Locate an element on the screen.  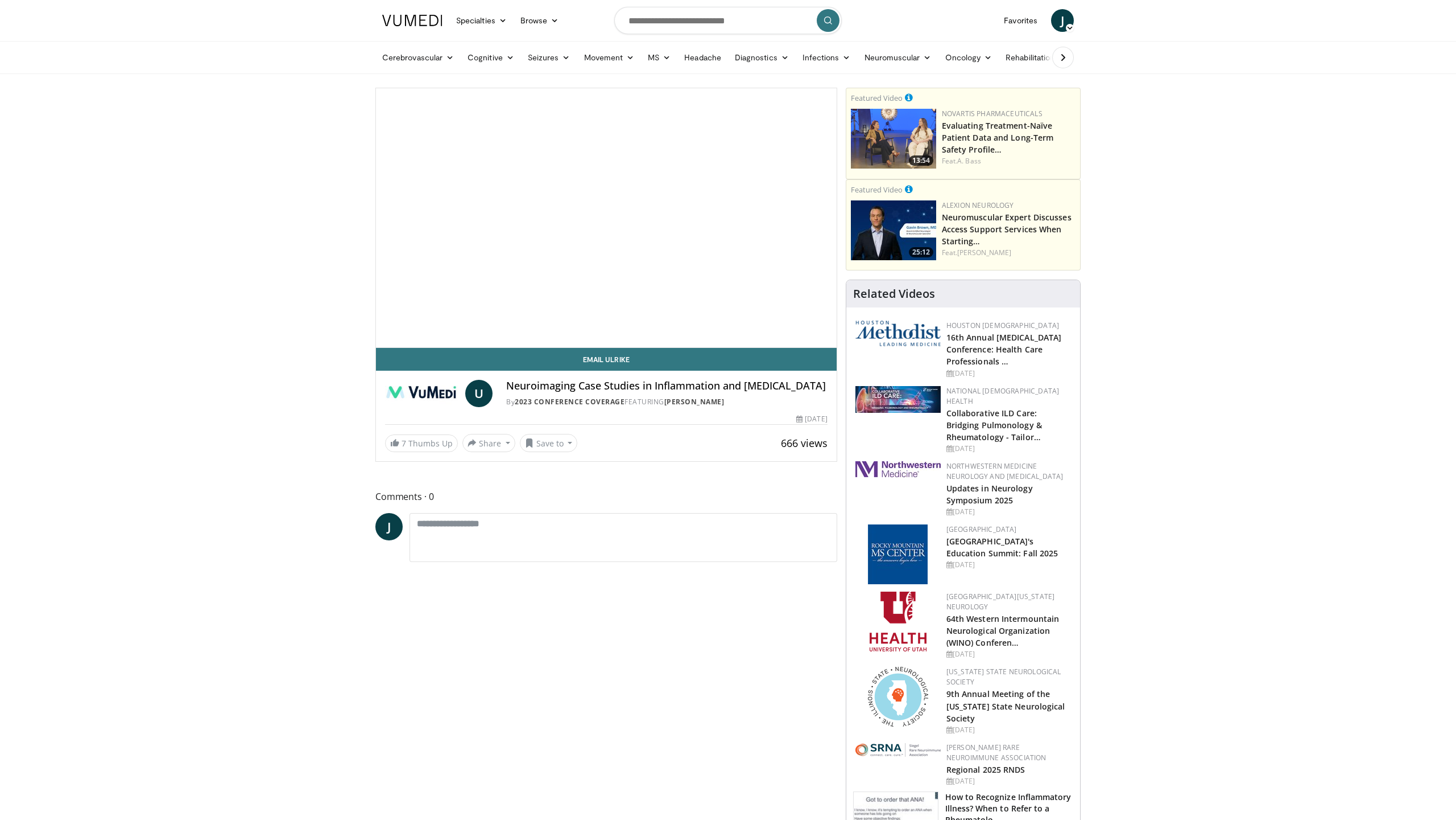
h4: Related Videos is located at coordinates (895, 293).